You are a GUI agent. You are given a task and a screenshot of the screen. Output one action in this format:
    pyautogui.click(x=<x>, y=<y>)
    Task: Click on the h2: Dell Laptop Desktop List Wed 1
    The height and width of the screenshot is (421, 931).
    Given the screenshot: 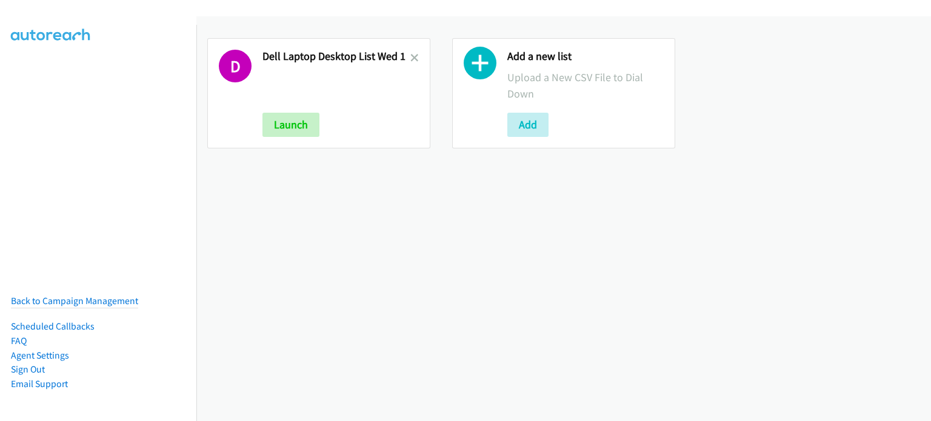 What is the action you would take?
    pyautogui.click(x=337, y=56)
    